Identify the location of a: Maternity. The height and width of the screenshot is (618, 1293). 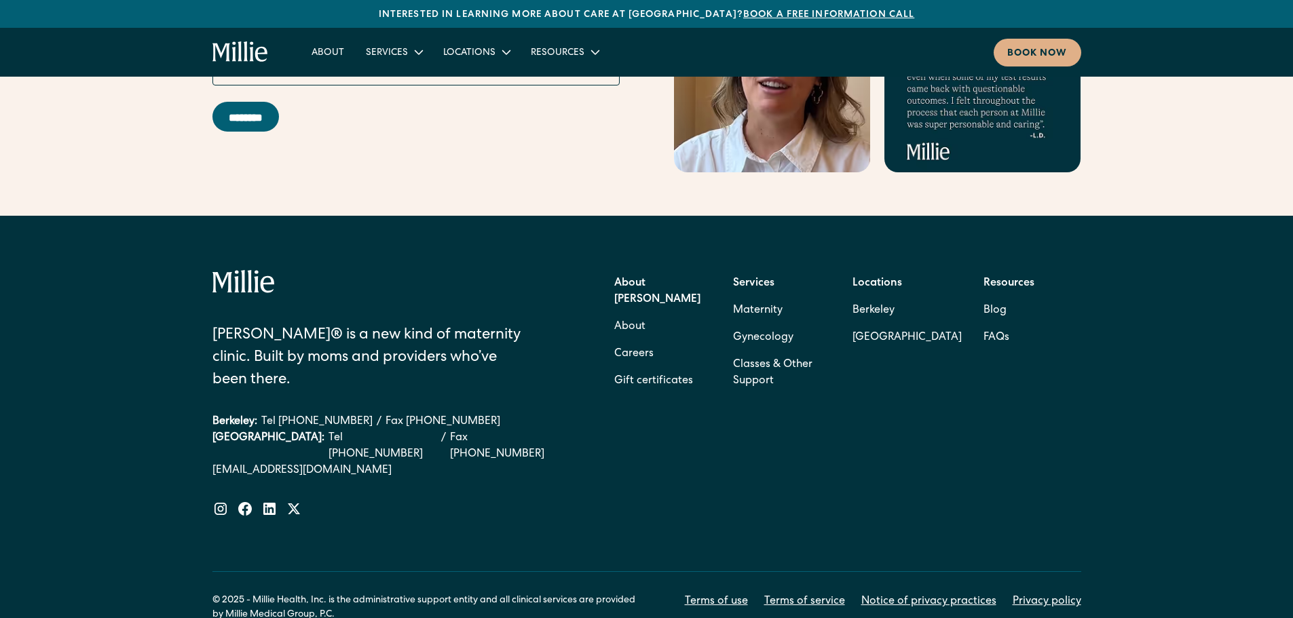
(757, 311).